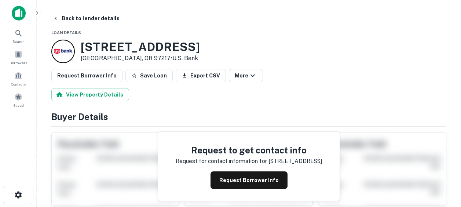  I want to click on div: Contacts, so click(18, 79).